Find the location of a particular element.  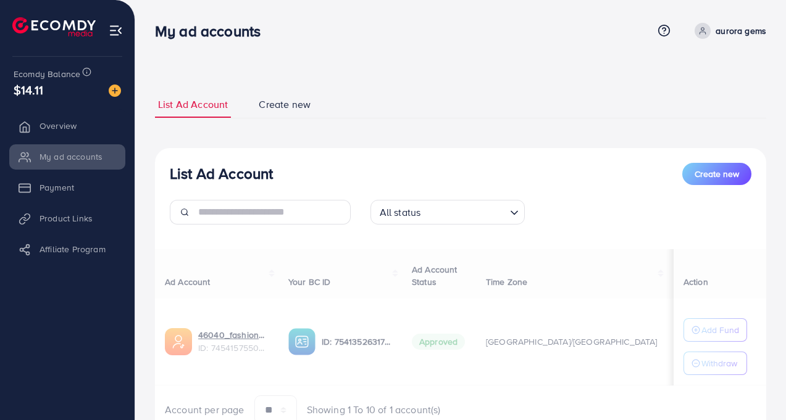

span: $14.11 is located at coordinates (28, 89).